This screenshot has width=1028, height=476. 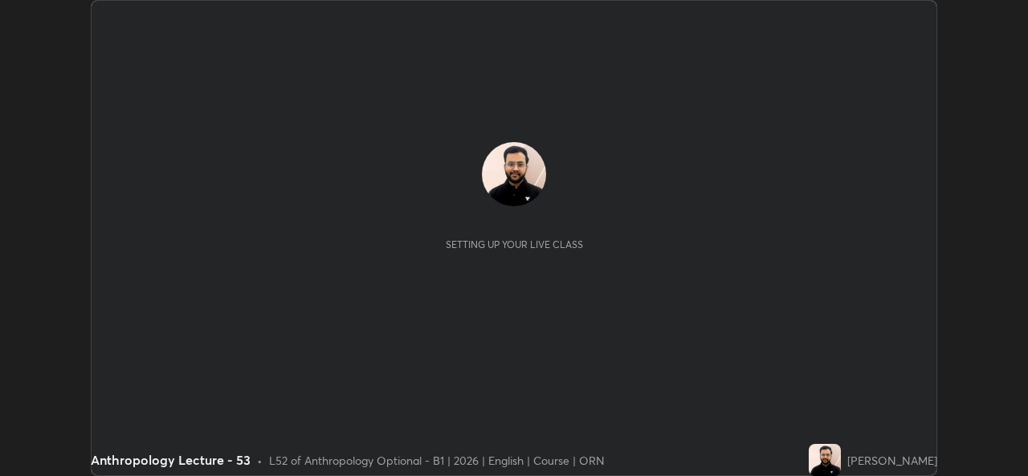 What do you see at coordinates (170, 460) in the screenshot?
I see `div: Anthropology Lecture - 53` at bounding box center [170, 460].